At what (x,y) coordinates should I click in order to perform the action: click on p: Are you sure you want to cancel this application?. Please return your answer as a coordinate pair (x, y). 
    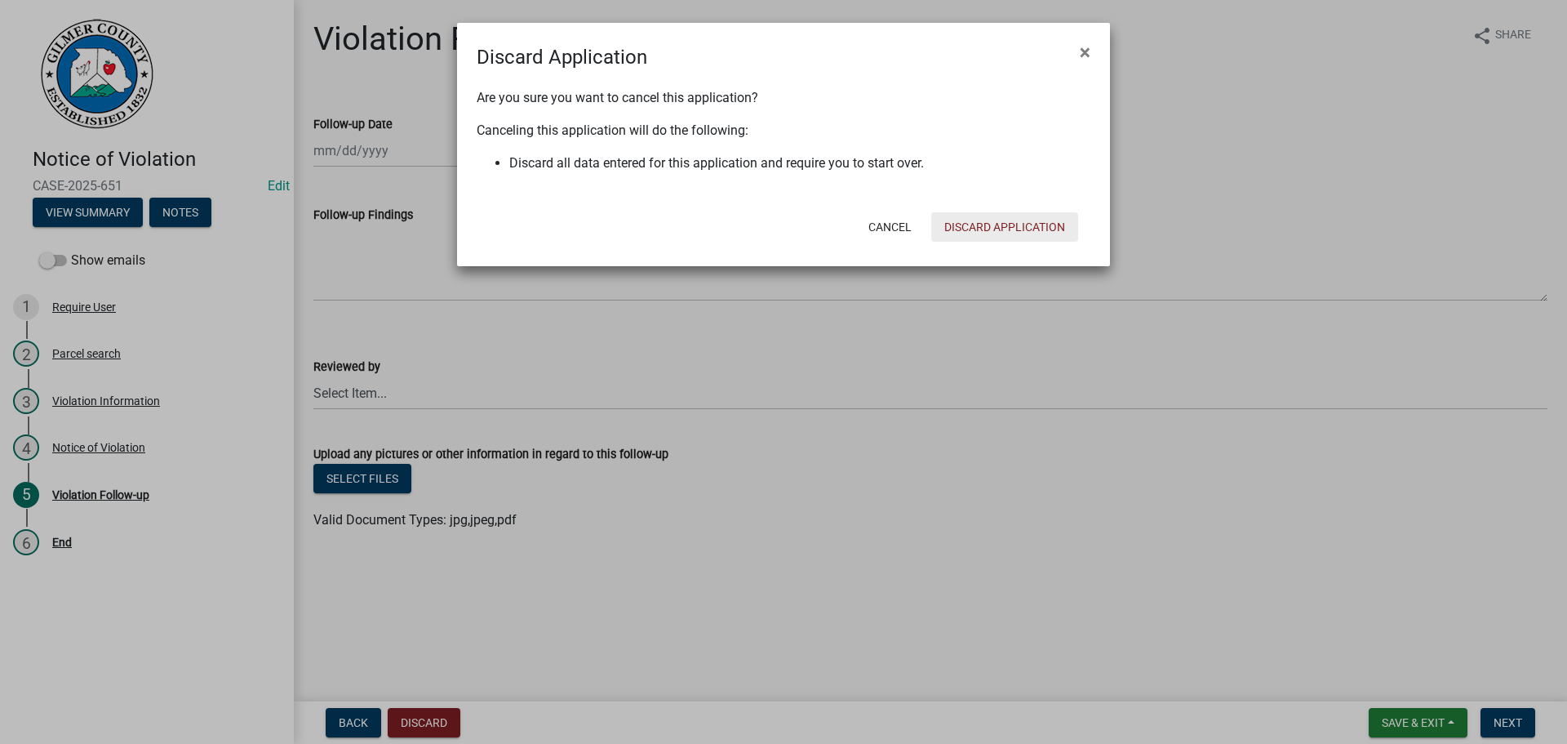
    Looking at the image, I should click on (784, 98).